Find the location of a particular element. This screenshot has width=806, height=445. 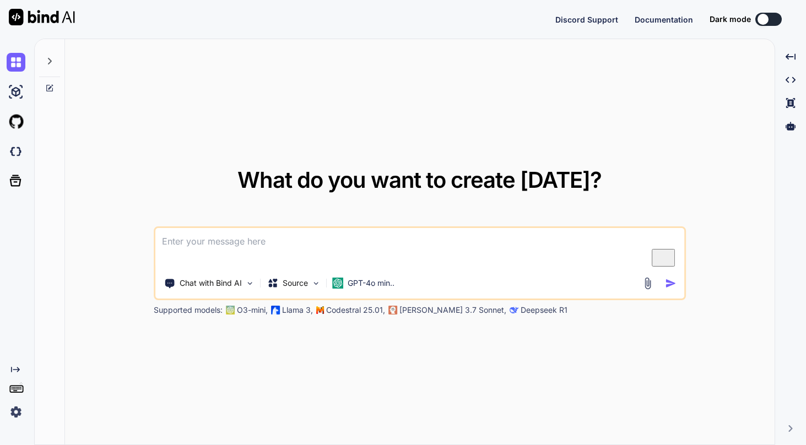

img: settings is located at coordinates (16, 412).